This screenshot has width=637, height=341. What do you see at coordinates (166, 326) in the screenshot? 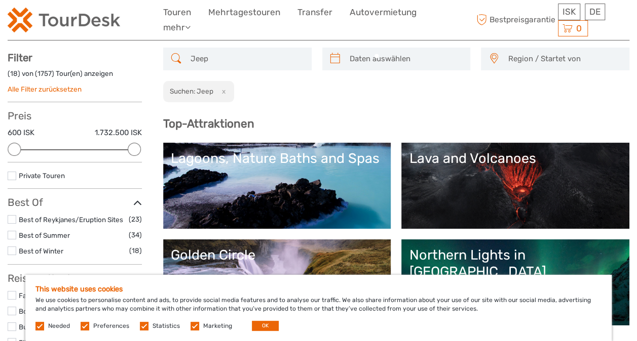
I see `label: Statistics` at bounding box center [166, 326].